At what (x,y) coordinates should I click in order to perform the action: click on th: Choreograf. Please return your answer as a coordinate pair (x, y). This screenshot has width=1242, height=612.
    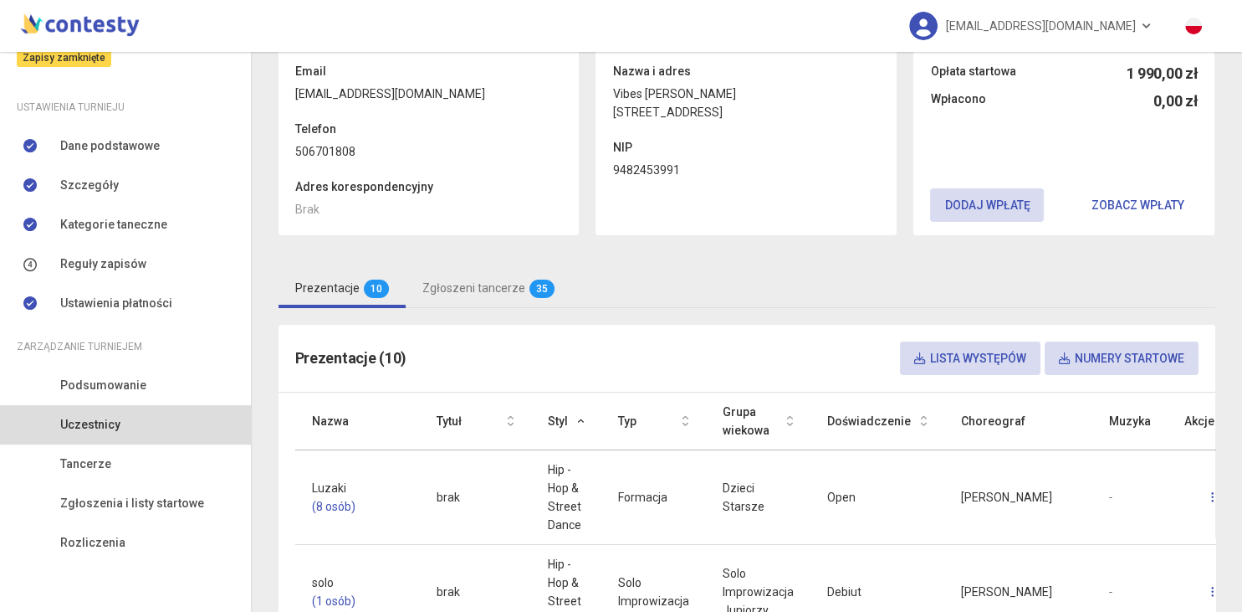
    Looking at the image, I should click on (1018, 421).